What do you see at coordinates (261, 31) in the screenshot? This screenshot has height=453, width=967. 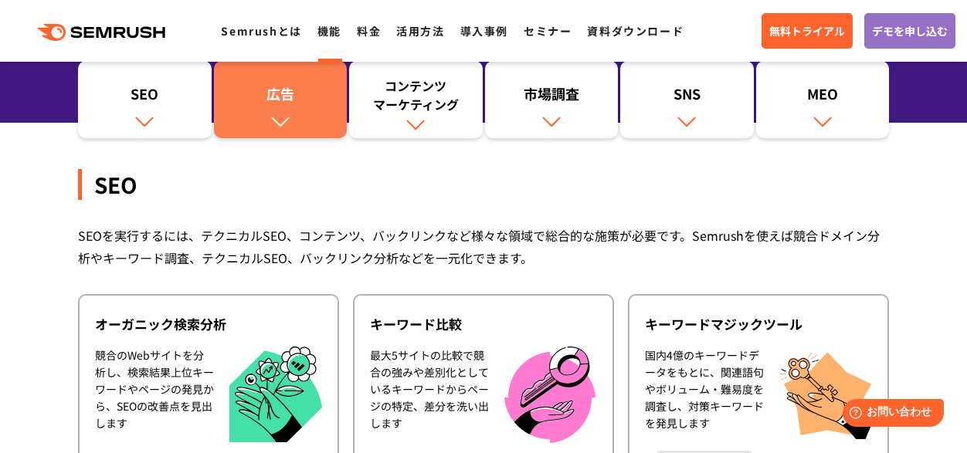 I see `a: Semrushとは` at bounding box center [261, 31].